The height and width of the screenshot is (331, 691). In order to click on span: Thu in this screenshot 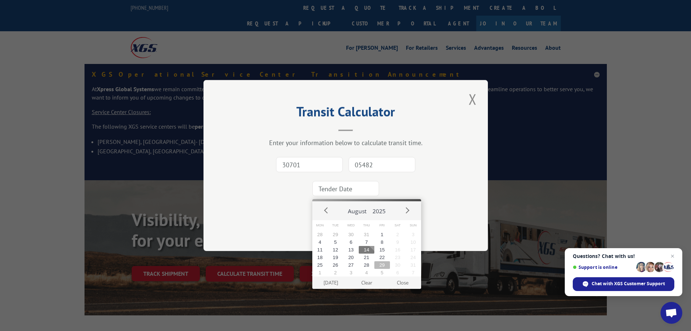, I will do `click(367, 225)`.